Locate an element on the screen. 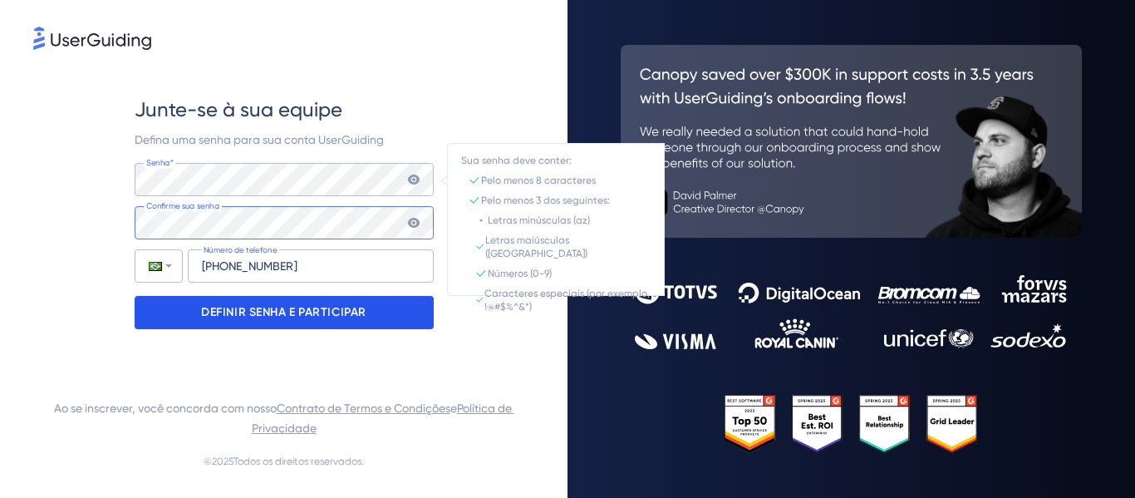 Image resolution: width=1135 pixels, height=498 pixels. font: Pelo menos 3 dos seguintes: is located at coordinates (545, 200).